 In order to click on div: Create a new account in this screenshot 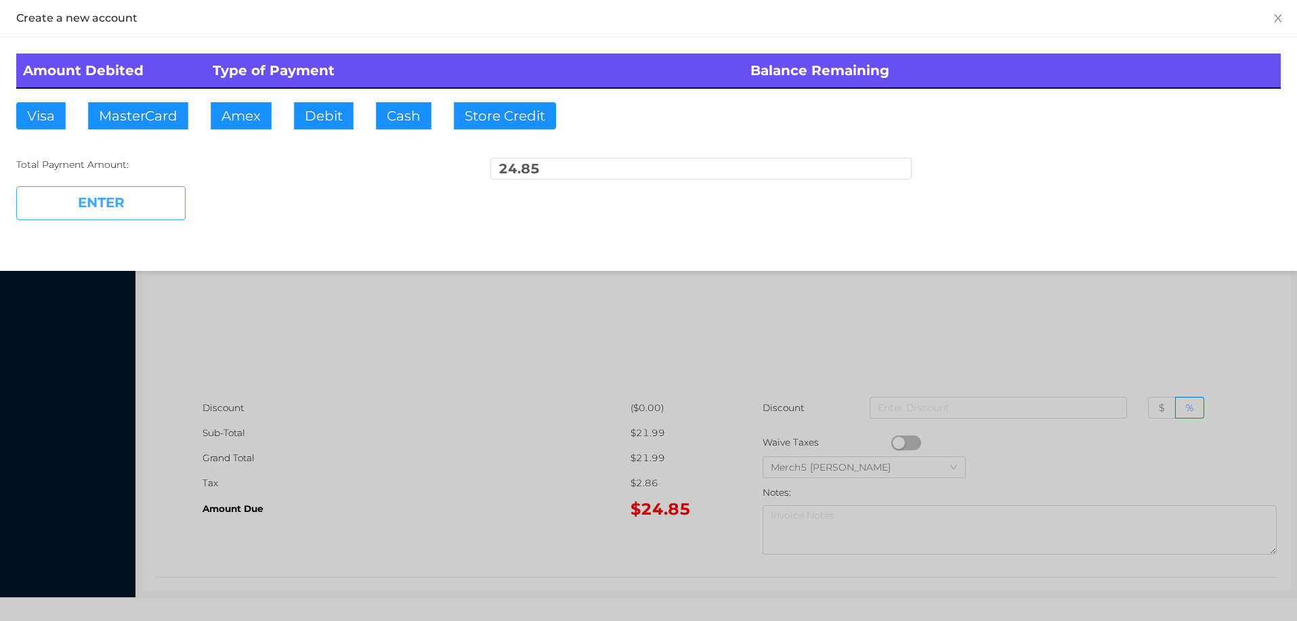, I will do `click(648, 18)`.